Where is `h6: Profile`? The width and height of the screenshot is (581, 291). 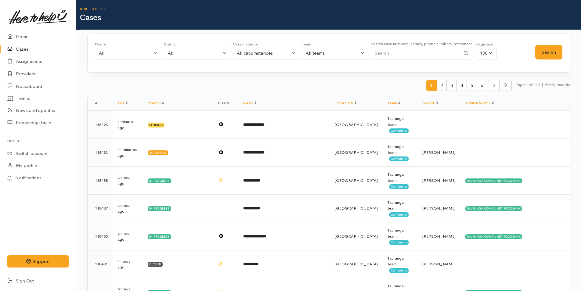
h6: Profile is located at coordinates (38, 141).